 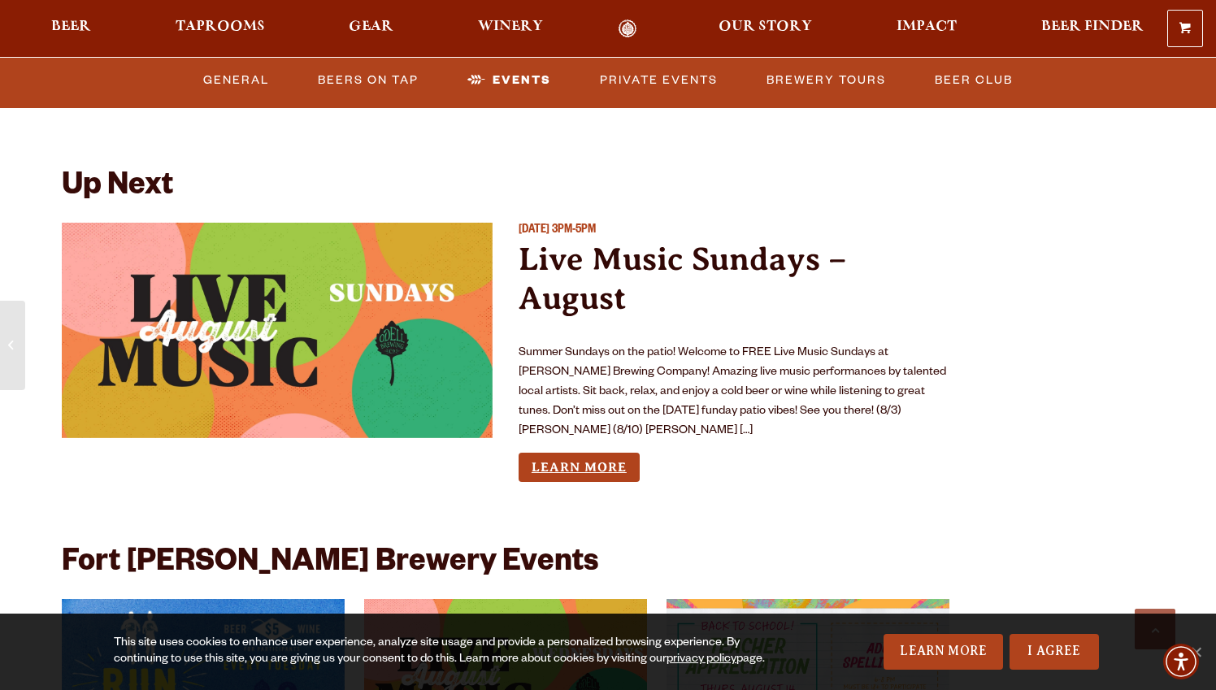 What do you see at coordinates (1155, 629) in the screenshot?
I see `a: Scroll to top` at bounding box center [1155, 629].